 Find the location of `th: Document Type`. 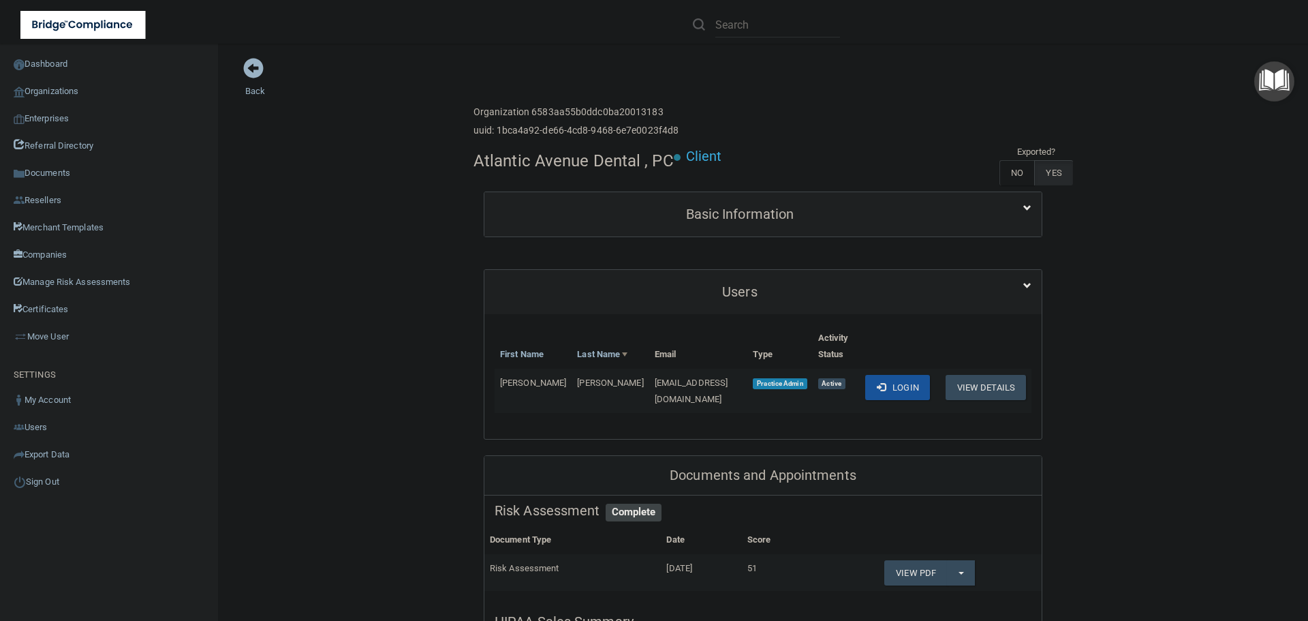

th: Document Type is located at coordinates (572, 540).